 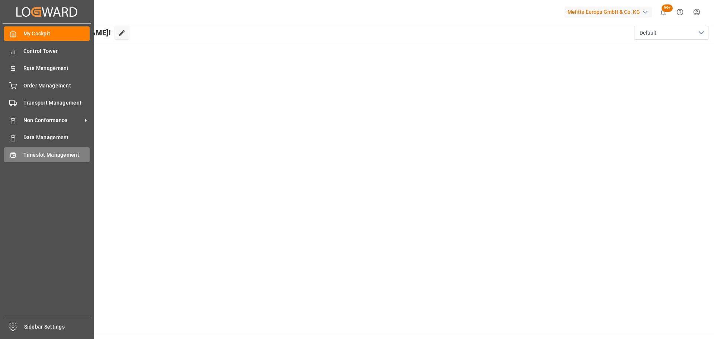 What do you see at coordinates (47, 85) in the screenshot?
I see `a: Order Management` at bounding box center [47, 85].